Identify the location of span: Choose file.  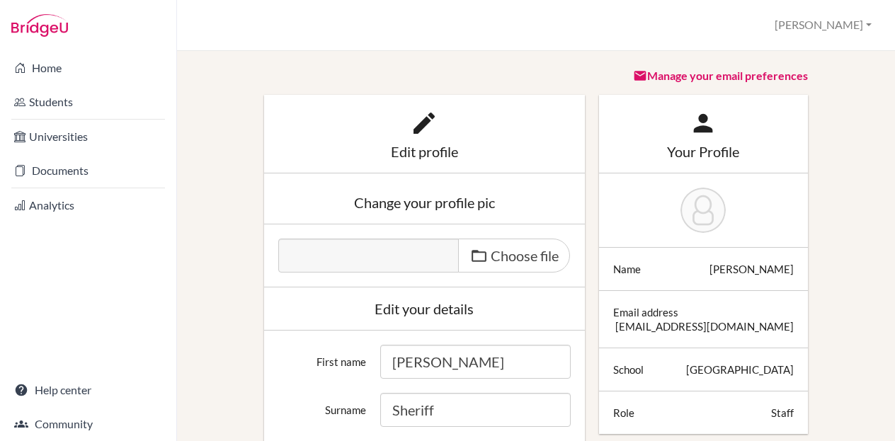
(525, 256).